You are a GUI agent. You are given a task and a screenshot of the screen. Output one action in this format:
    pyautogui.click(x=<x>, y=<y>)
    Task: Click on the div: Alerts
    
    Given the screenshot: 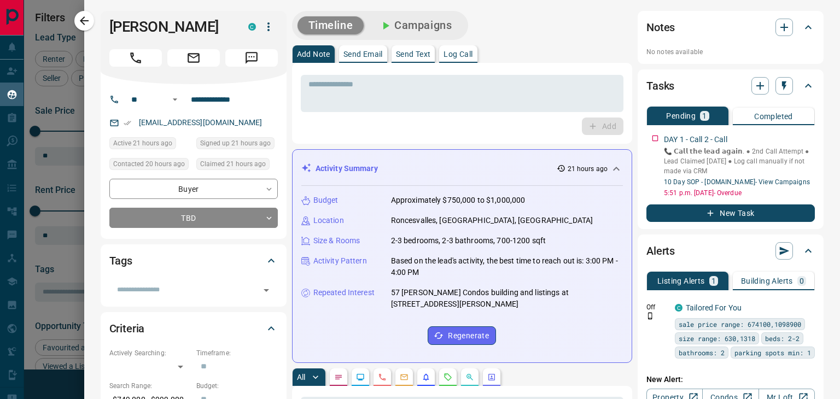 What is the action you would take?
    pyautogui.click(x=731, y=251)
    